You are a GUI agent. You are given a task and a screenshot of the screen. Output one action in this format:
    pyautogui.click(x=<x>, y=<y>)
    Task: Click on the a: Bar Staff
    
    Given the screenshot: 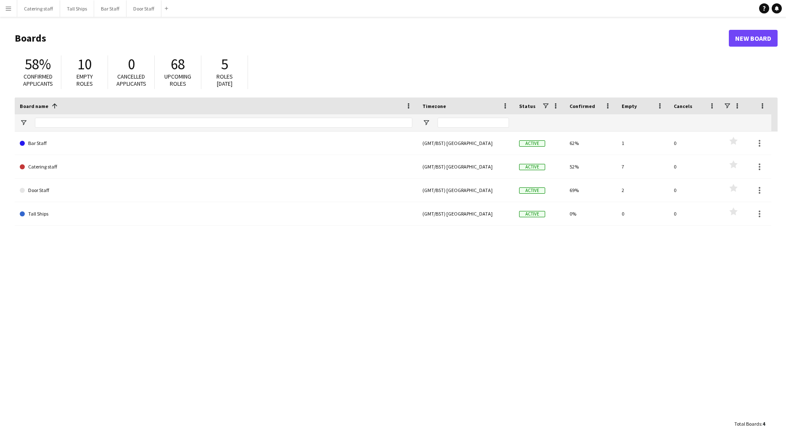 What is the action you would take?
    pyautogui.click(x=216, y=143)
    